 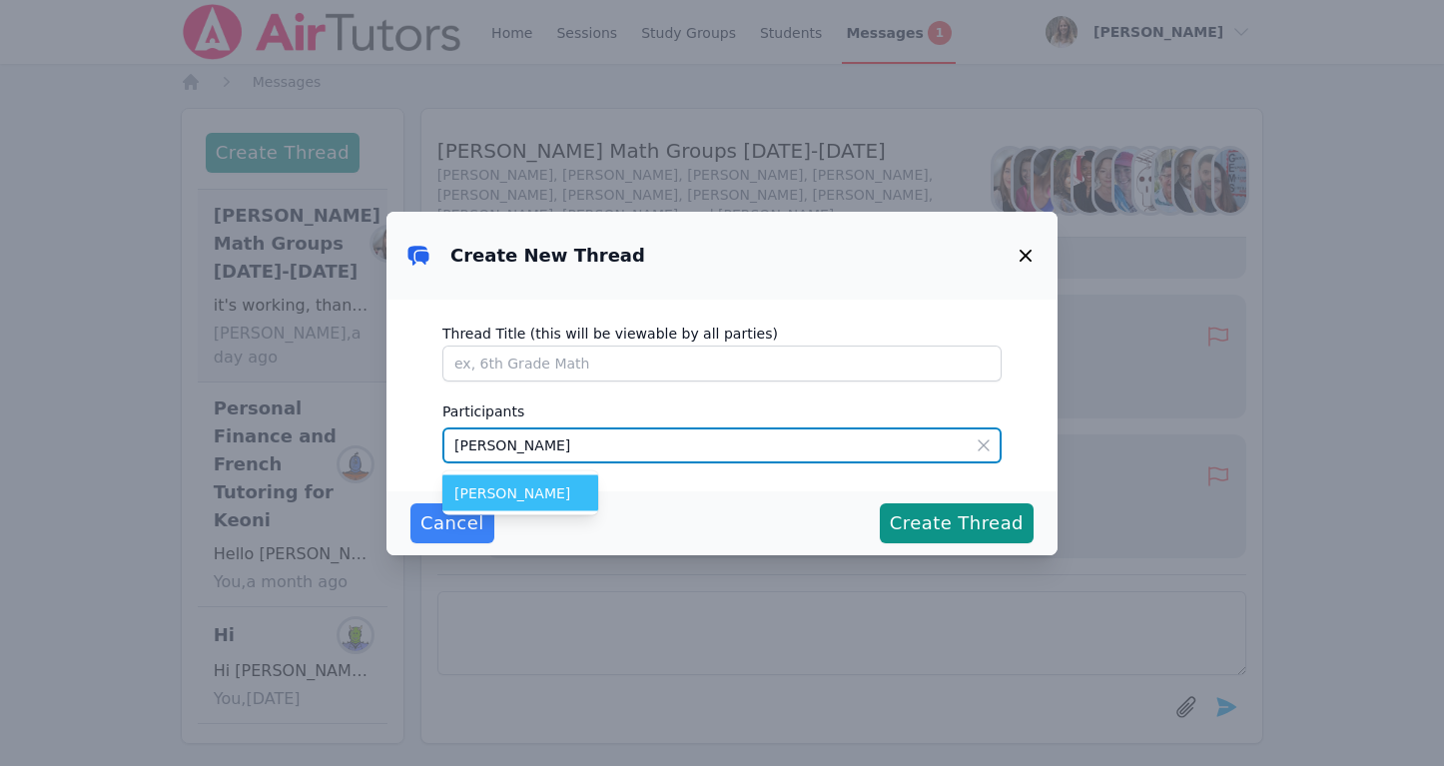 What do you see at coordinates (452, 523) in the screenshot?
I see `span: Cancel` at bounding box center [452, 523].